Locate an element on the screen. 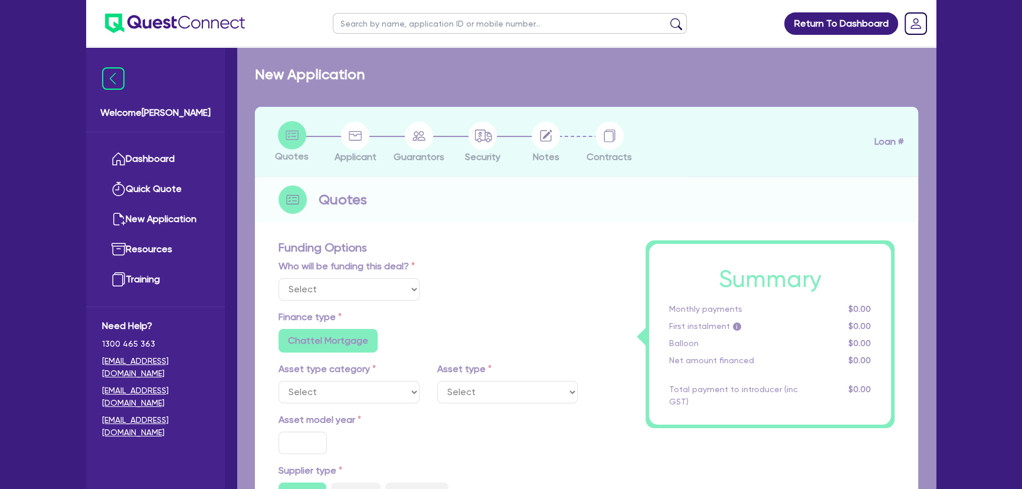 This screenshot has width=1022, height=489. img: quick-quote is located at coordinates (119, 189).